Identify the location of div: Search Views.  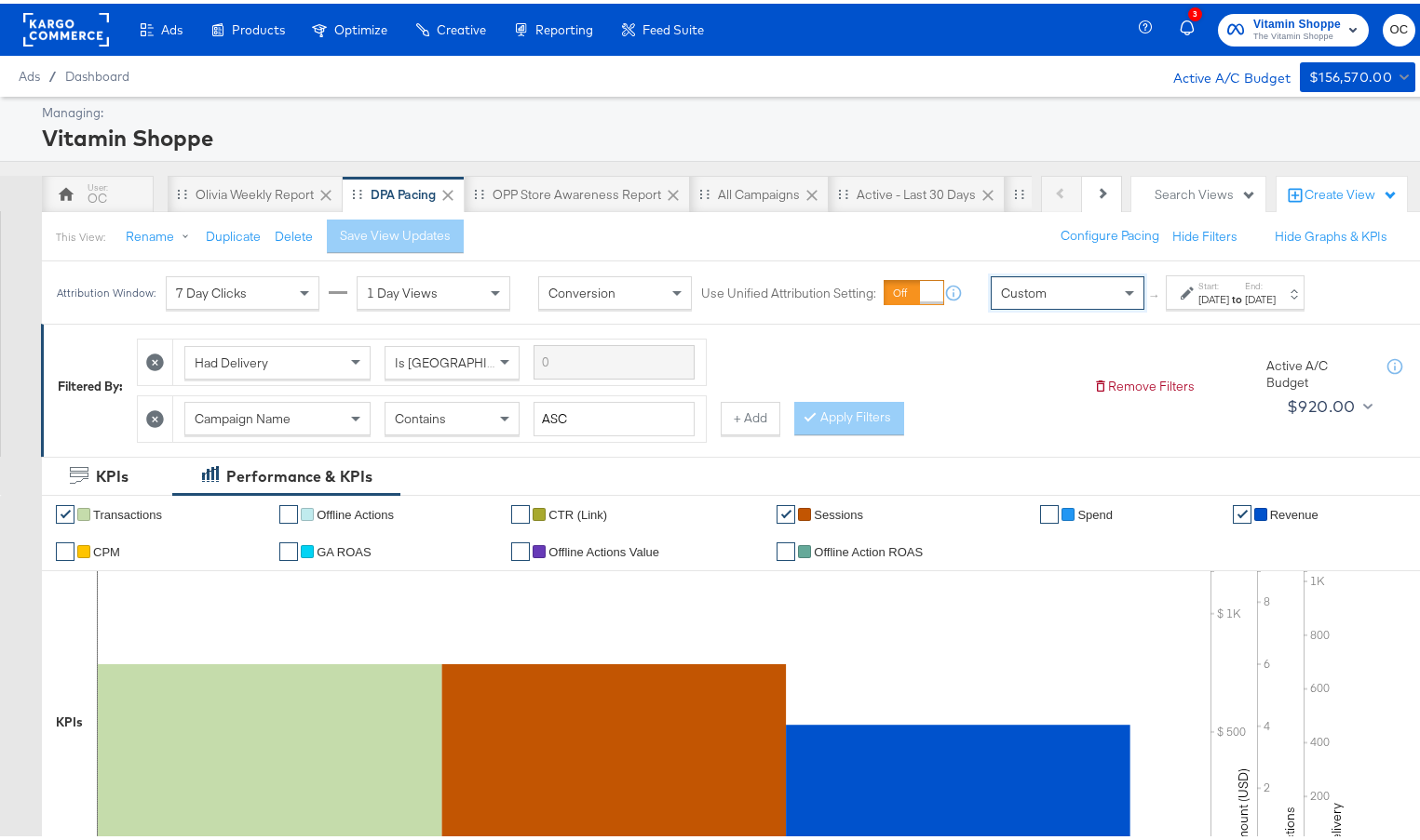
(1205, 191).